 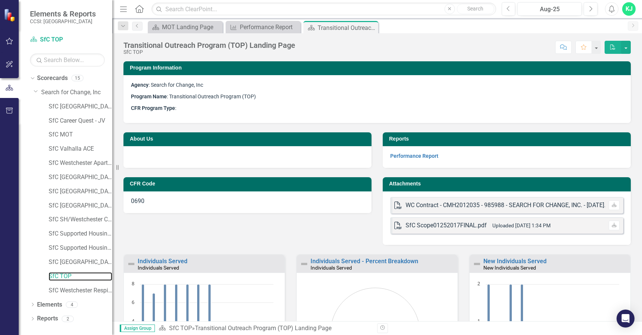 What do you see at coordinates (515, 261) in the screenshot?
I see `a: New Individuals Served` at bounding box center [515, 261].